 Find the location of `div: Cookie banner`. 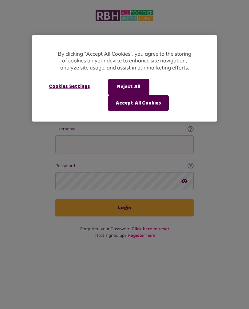

div: Cookie banner is located at coordinates (124, 78).